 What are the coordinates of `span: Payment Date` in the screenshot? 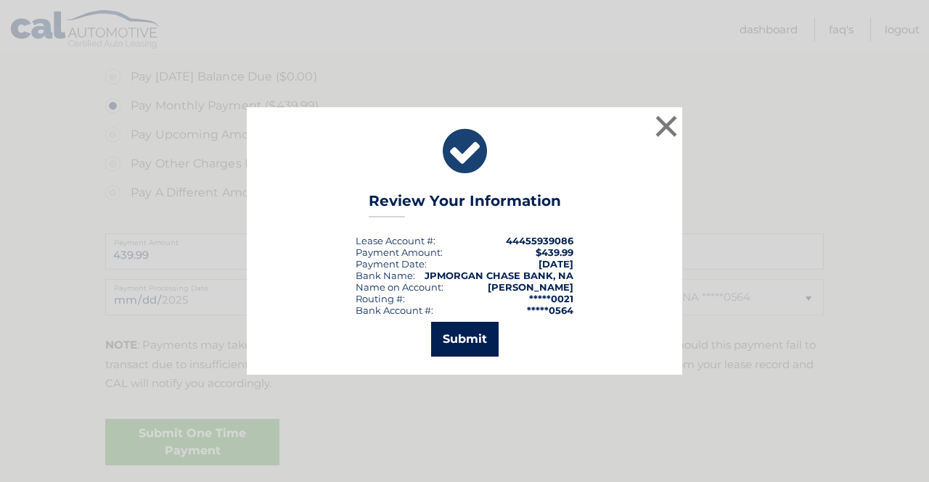 It's located at (390, 264).